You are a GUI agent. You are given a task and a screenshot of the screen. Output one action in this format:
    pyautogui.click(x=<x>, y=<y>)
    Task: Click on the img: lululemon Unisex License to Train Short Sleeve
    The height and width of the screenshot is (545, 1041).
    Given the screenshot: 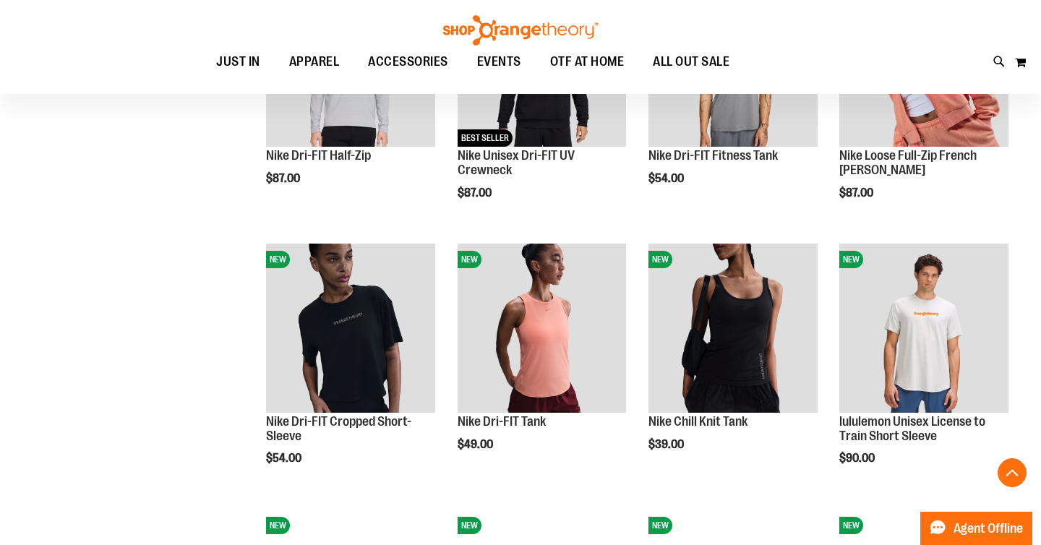 What is the action you would take?
    pyautogui.click(x=924, y=328)
    